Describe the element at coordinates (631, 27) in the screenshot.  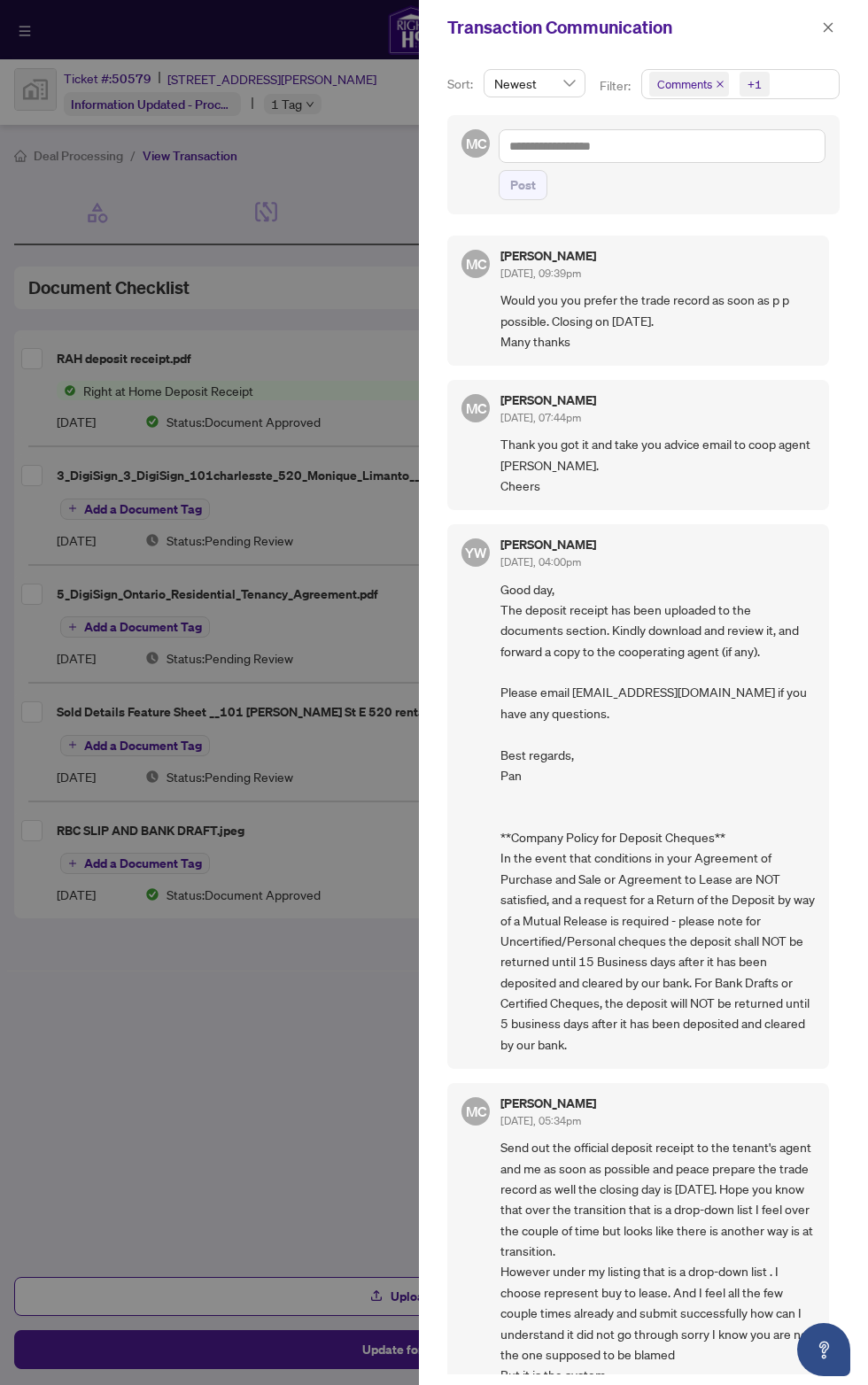
I see `div: Transaction Communication` at that location.